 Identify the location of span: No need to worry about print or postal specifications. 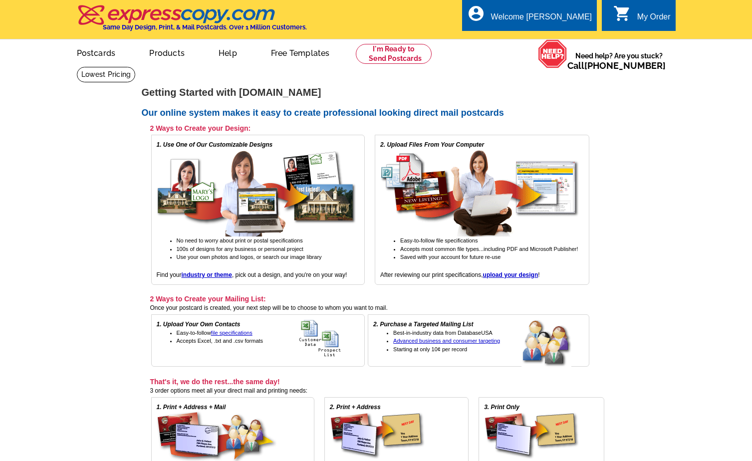
(240, 241).